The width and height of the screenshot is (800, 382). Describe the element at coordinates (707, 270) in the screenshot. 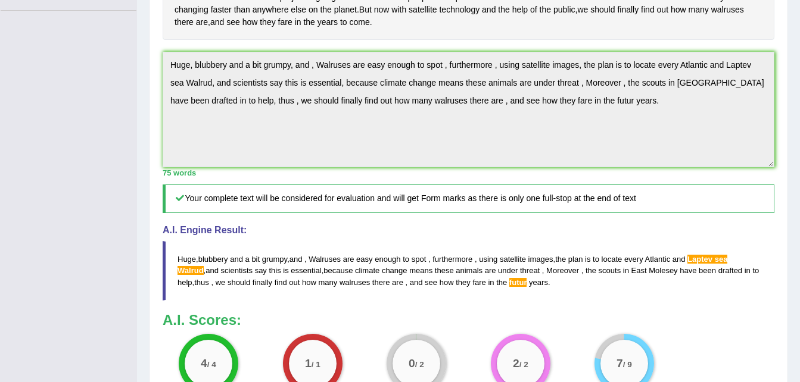

I see `span: been` at that location.